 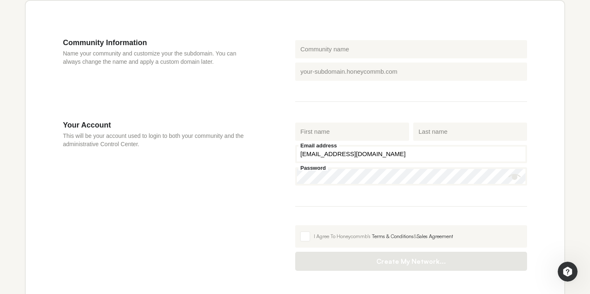 What do you see at coordinates (154, 58) in the screenshot?
I see `p: Name your community and customize your the subdomain. You can always change the name and apply a ...` at bounding box center [154, 58].